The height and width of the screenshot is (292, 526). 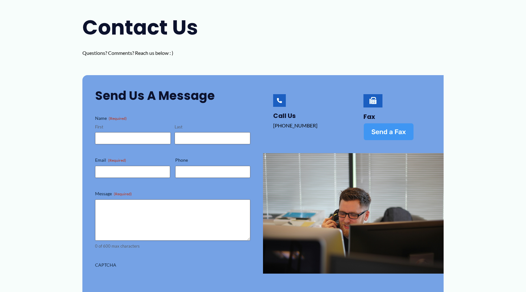 What do you see at coordinates (173, 265) in the screenshot?
I see `label: CAPTCHA` at bounding box center [173, 265].